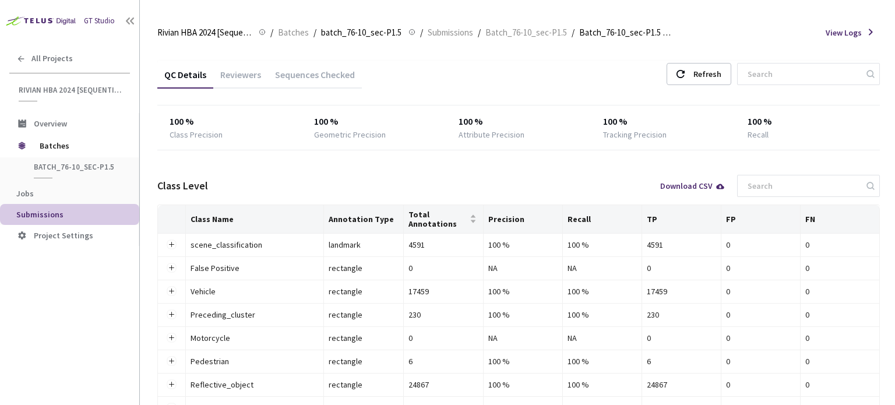 The height and width of the screenshot is (405, 895). I want to click on span: Total Annotations, so click(437, 219).